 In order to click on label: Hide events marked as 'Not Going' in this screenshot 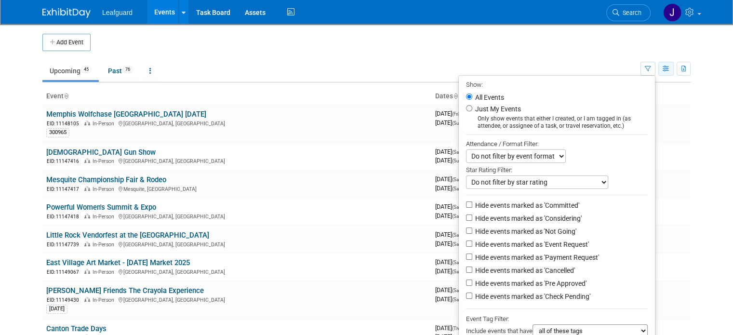, I will do `click(525, 231)`.